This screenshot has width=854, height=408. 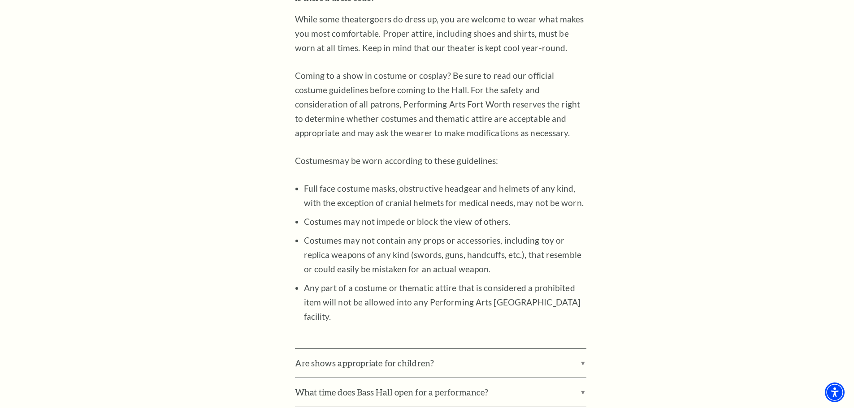 I want to click on li: Any part of a costume or thematic attire that is considered a prohibited item will not be allowed..., so click(x=445, y=300).